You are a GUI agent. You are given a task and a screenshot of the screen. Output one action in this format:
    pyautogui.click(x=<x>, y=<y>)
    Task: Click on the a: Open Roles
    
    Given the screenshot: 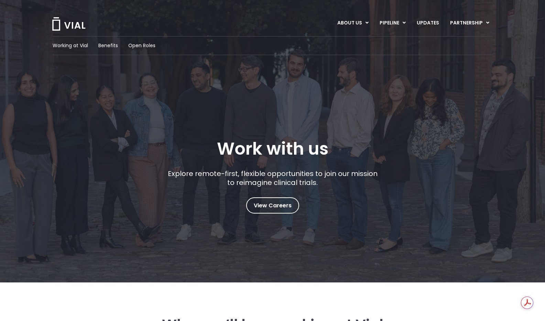 What is the action you would take?
    pyautogui.click(x=142, y=45)
    